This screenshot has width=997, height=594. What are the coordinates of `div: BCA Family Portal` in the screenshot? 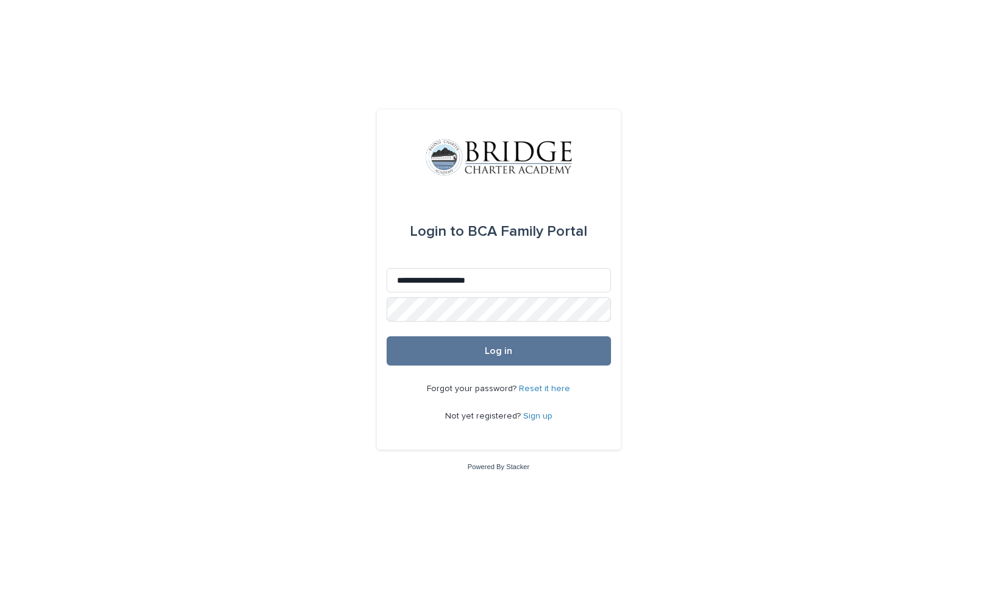 It's located at (498, 232).